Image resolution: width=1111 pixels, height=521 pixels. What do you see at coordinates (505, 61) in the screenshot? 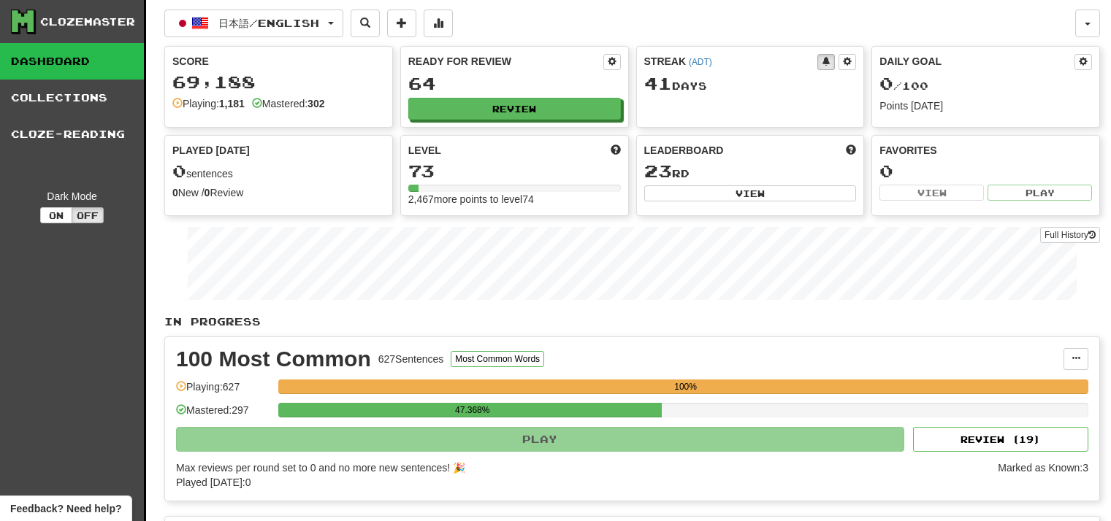
I see `div: Ready for Review` at bounding box center [505, 61].